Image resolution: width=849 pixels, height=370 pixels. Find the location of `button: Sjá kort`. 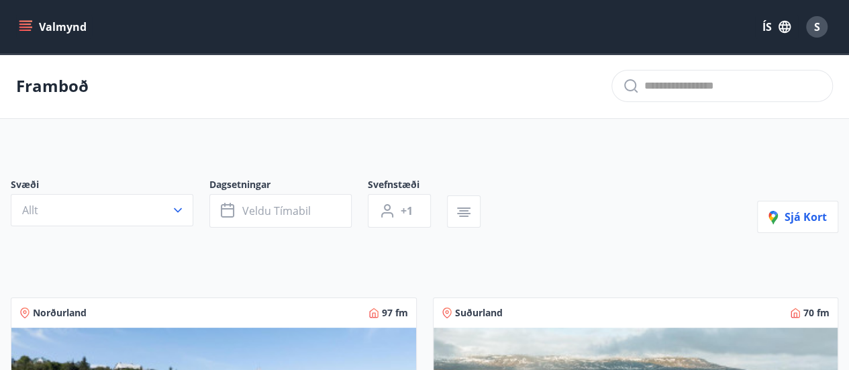

button: Sjá kort is located at coordinates (797, 217).